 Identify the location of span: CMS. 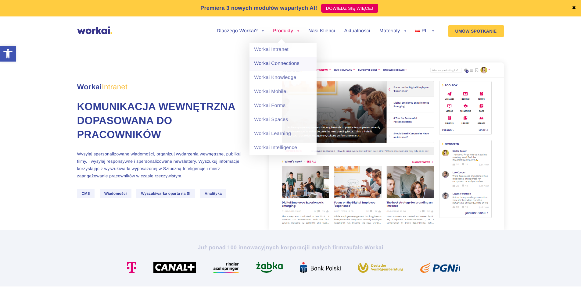
(86, 194).